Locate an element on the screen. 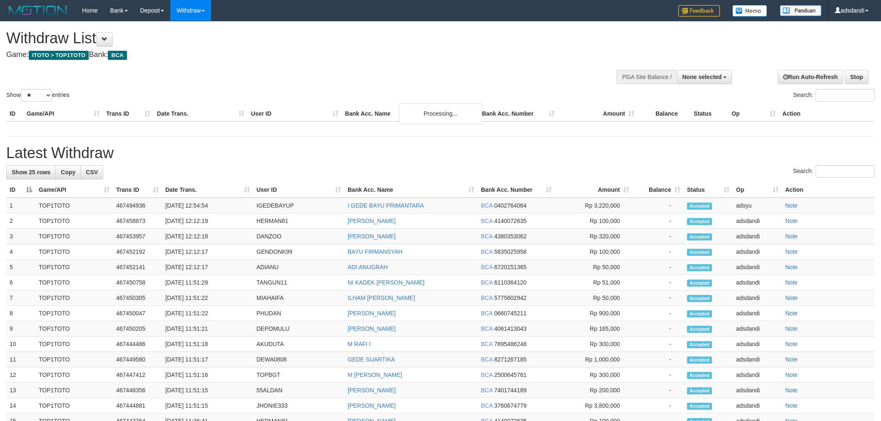 The width and height of the screenshot is (881, 421). td: 11 is located at coordinates (21, 360).